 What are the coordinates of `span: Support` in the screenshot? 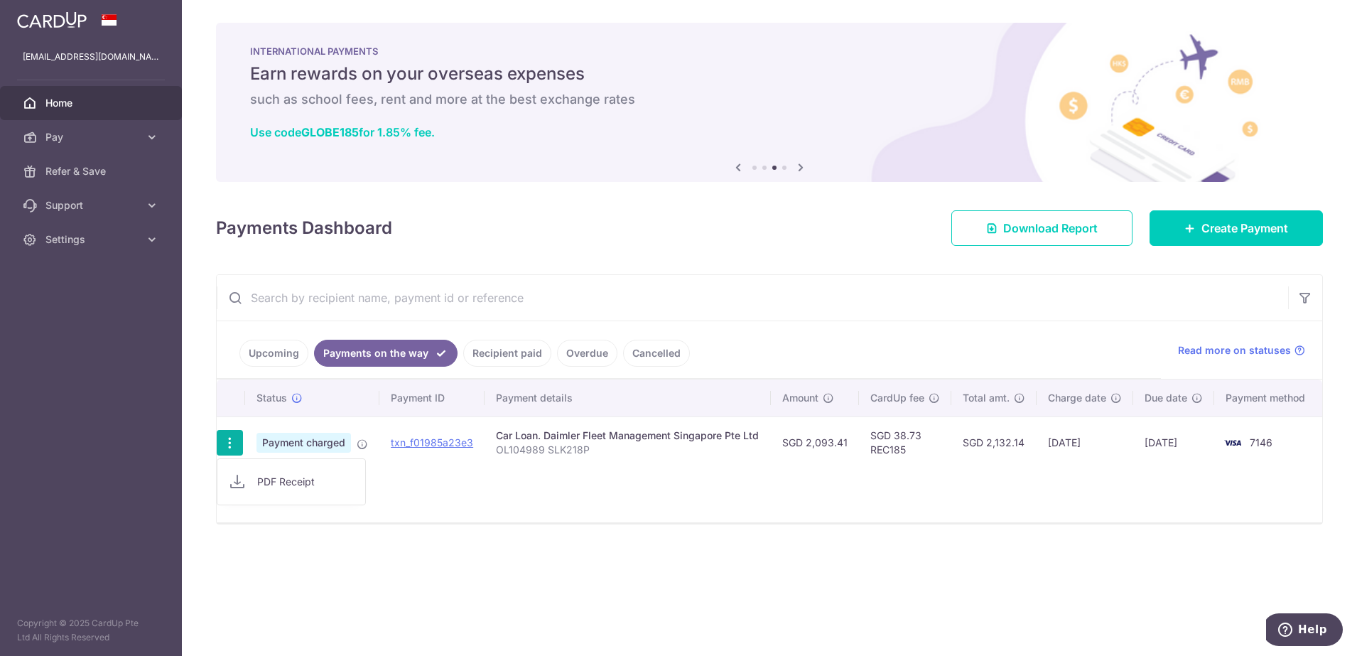 It's located at (92, 205).